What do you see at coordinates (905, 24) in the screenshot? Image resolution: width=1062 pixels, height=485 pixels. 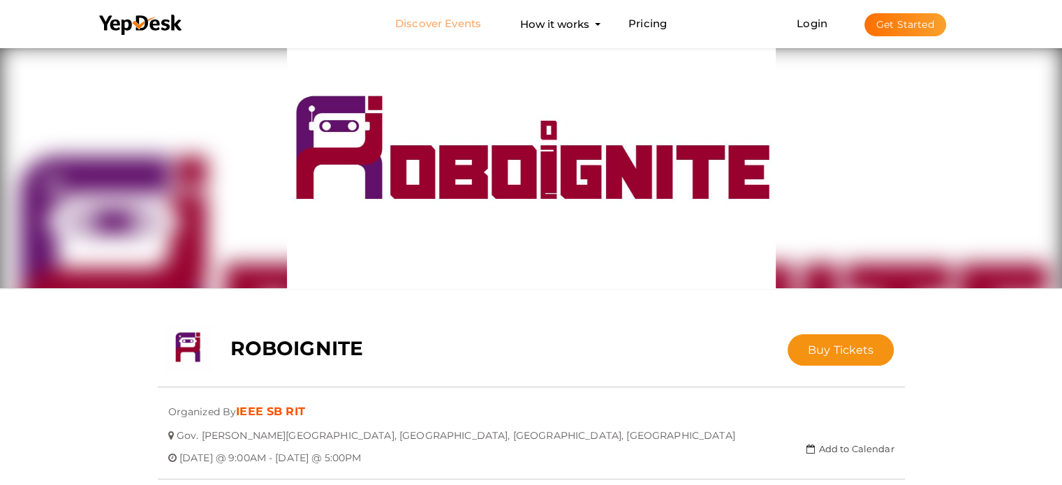 I see `button: Get Started` at bounding box center [905, 24].